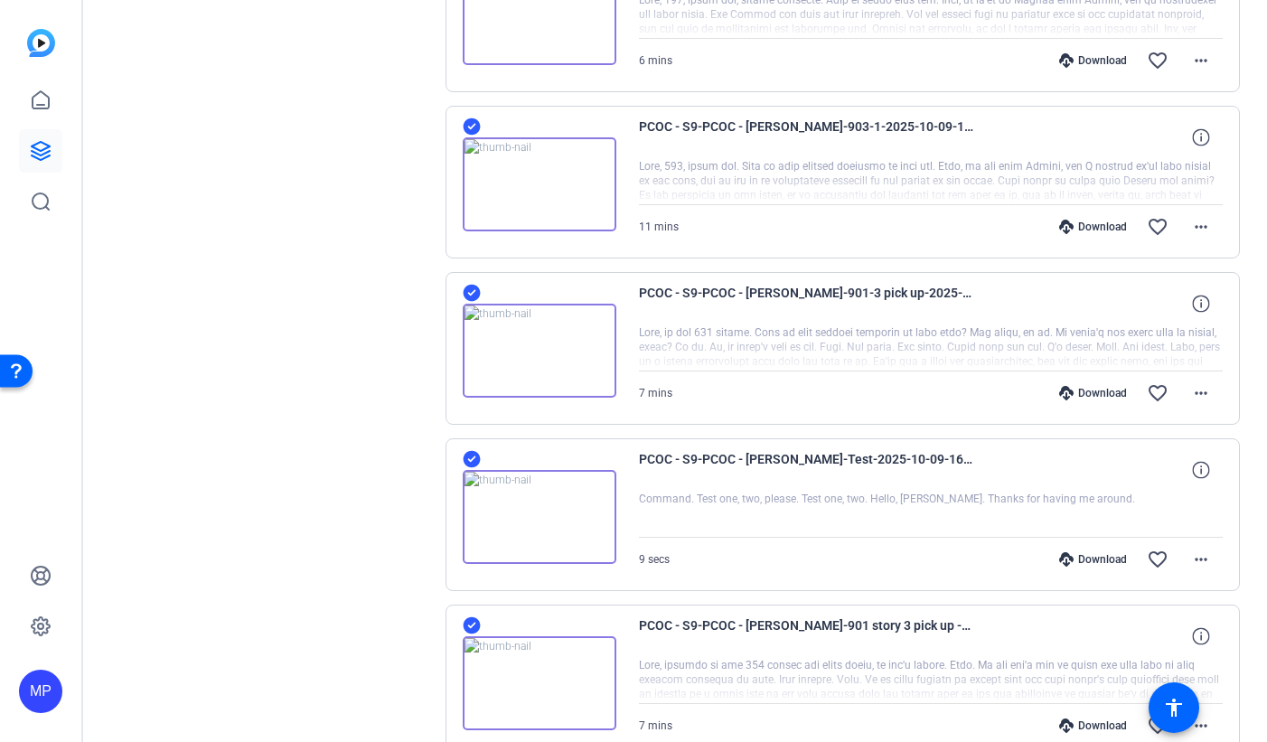 Image resolution: width=1267 pixels, height=742 pixels. What do you see at coordinates (659, 227) in the screenshot?
I see `span: 11 mins` at bounding box center [659, 227].